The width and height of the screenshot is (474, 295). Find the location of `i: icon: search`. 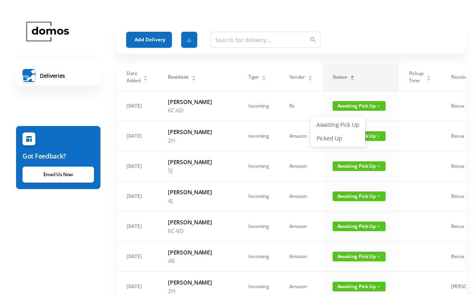

i: icon: search is located at coordinates (313, 40).